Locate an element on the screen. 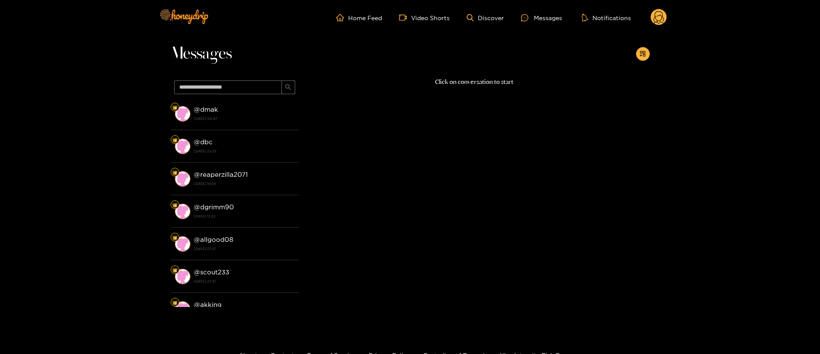  div: Messages is located at coordinates (541, 18).